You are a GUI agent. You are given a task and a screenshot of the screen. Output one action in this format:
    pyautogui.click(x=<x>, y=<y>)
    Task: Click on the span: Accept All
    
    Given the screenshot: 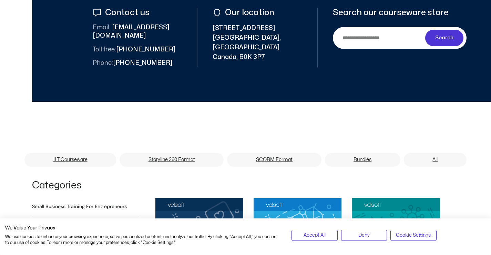 What is the action you would take?
    pyautogui.click(x=315, y=235)
    